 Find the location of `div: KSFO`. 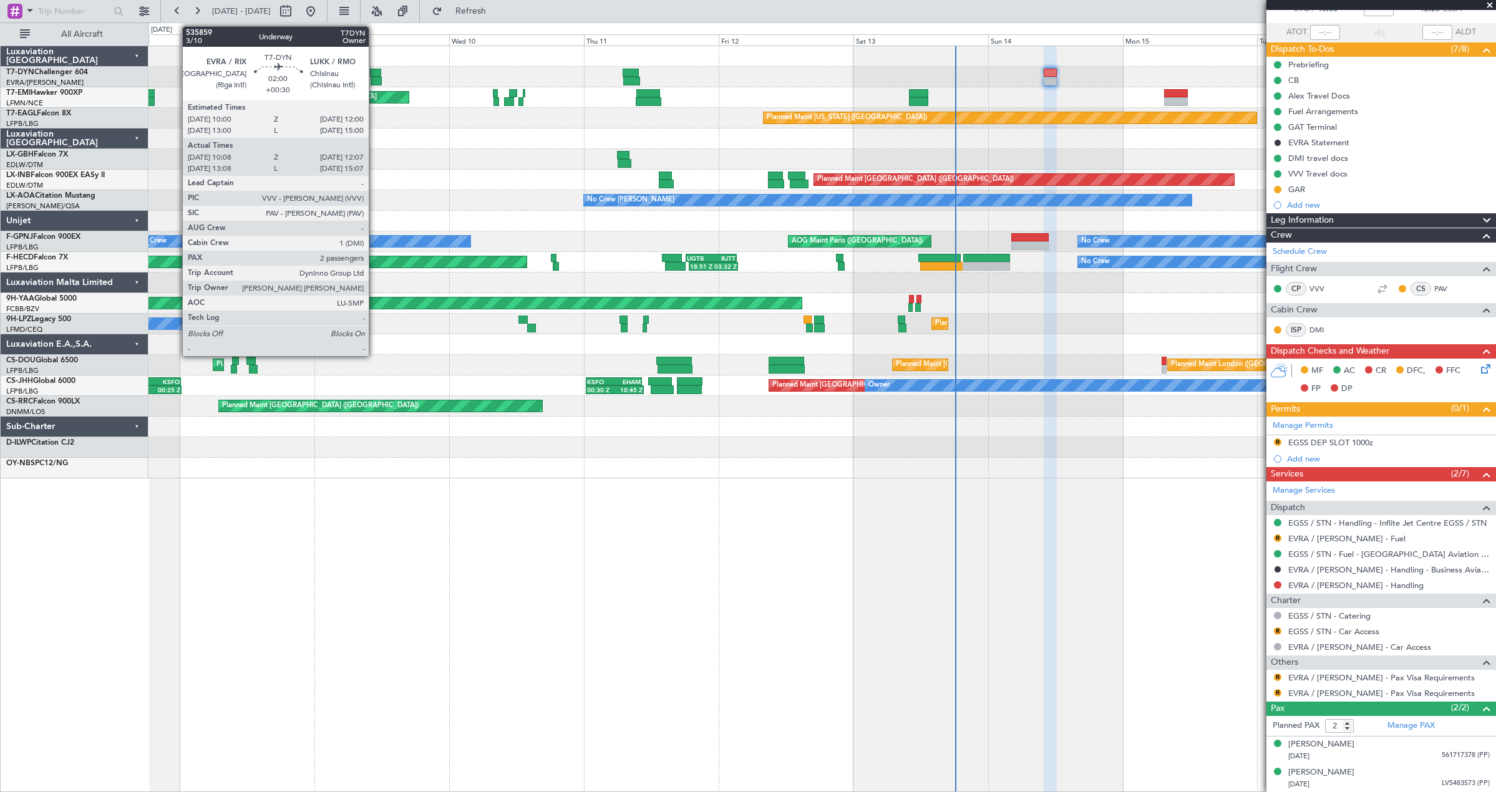

div: KSFO is located at coordinates (165, 382).